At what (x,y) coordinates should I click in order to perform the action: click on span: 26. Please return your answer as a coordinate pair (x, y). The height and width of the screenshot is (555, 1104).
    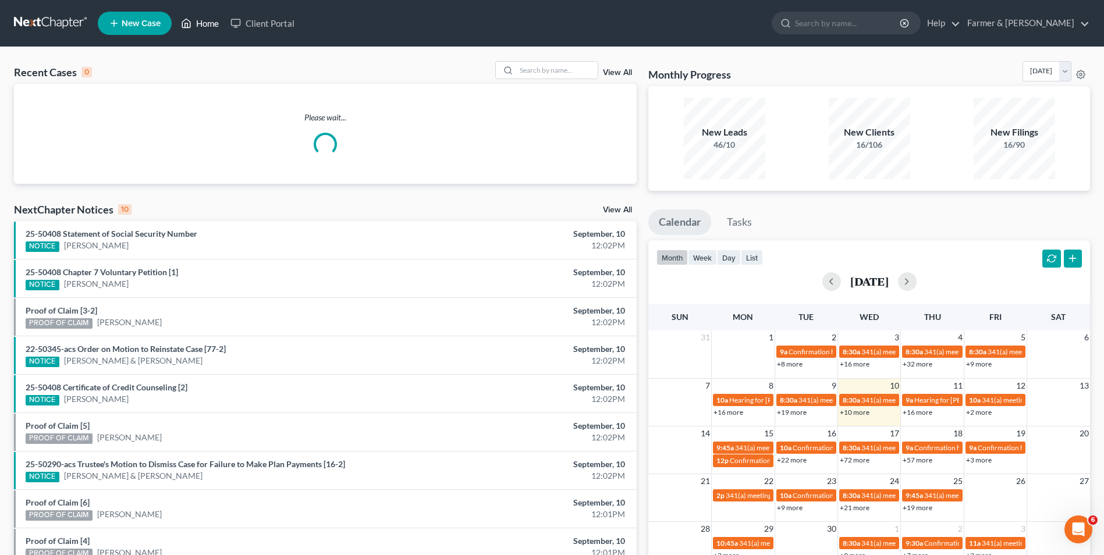
    Looking at the image, I should click on (1021, 481).